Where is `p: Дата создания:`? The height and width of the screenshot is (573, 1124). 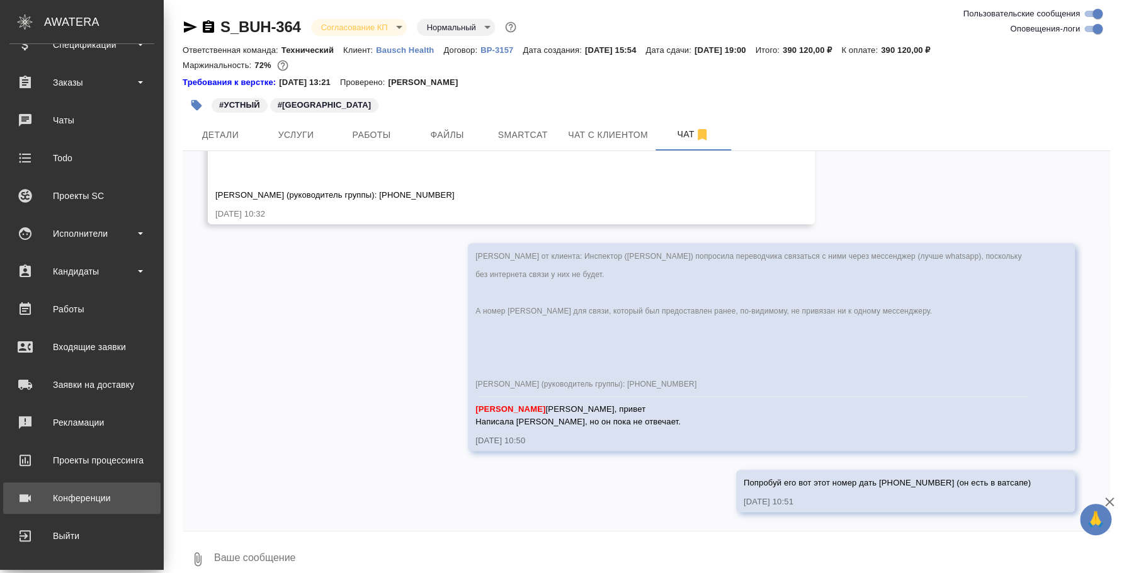 p: Дата создания: is located at coordinates (553, 50).